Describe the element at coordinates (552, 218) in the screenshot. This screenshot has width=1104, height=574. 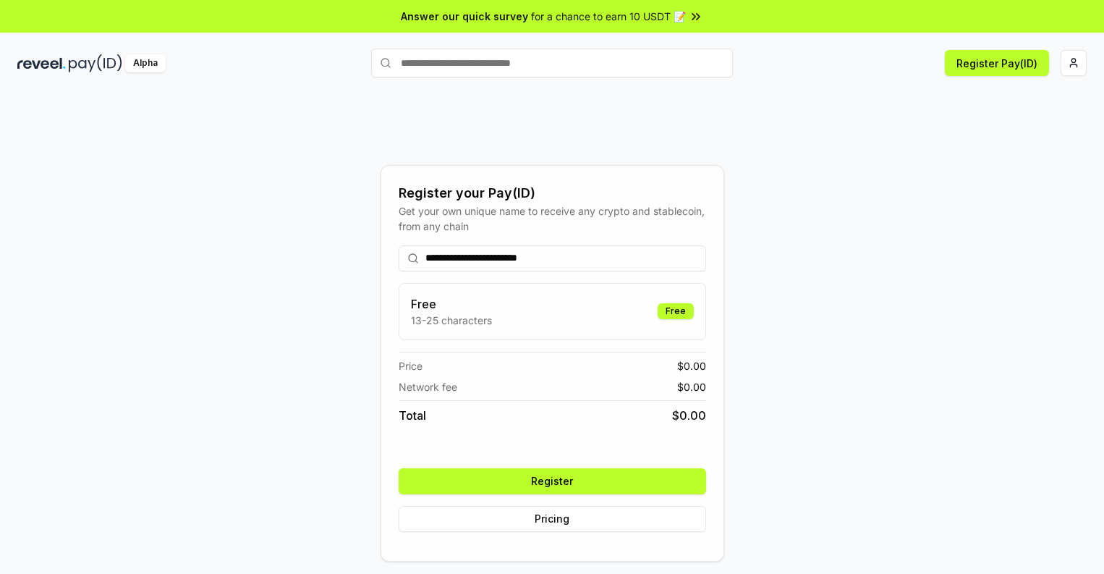
I see `div: Get your own unique name to receive any crypto and stablecoin, from any chain` at that location.